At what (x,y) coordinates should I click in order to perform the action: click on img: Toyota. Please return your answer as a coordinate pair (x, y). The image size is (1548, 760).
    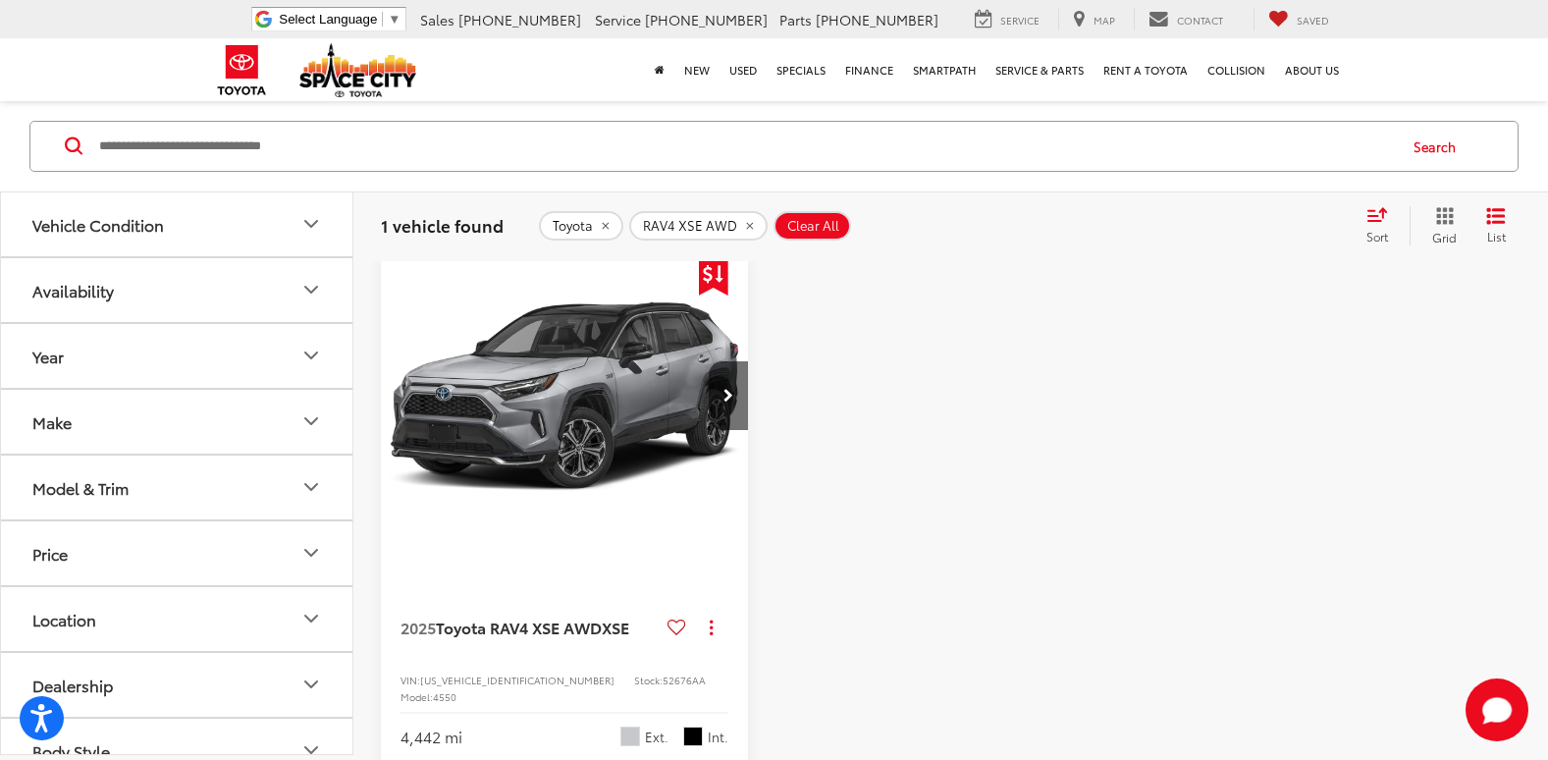
    Looking at the image, I should click on (242, 70).